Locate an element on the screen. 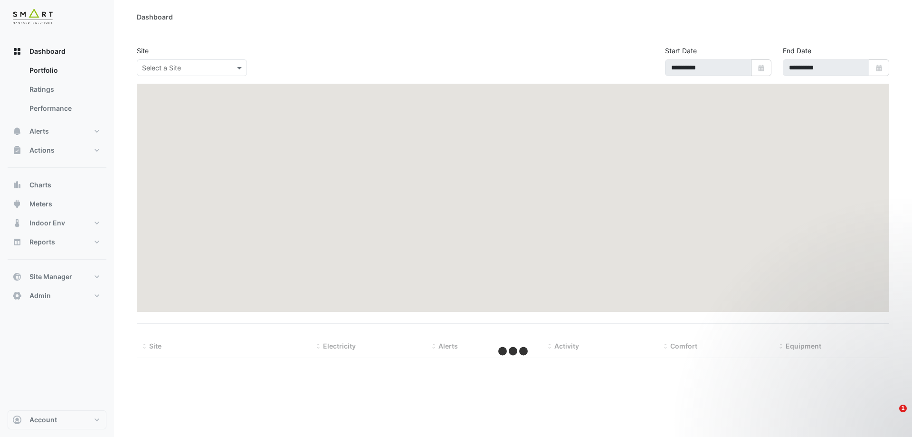 The image size is (912, 437). button: Actions is located at coordinates (57, 150).